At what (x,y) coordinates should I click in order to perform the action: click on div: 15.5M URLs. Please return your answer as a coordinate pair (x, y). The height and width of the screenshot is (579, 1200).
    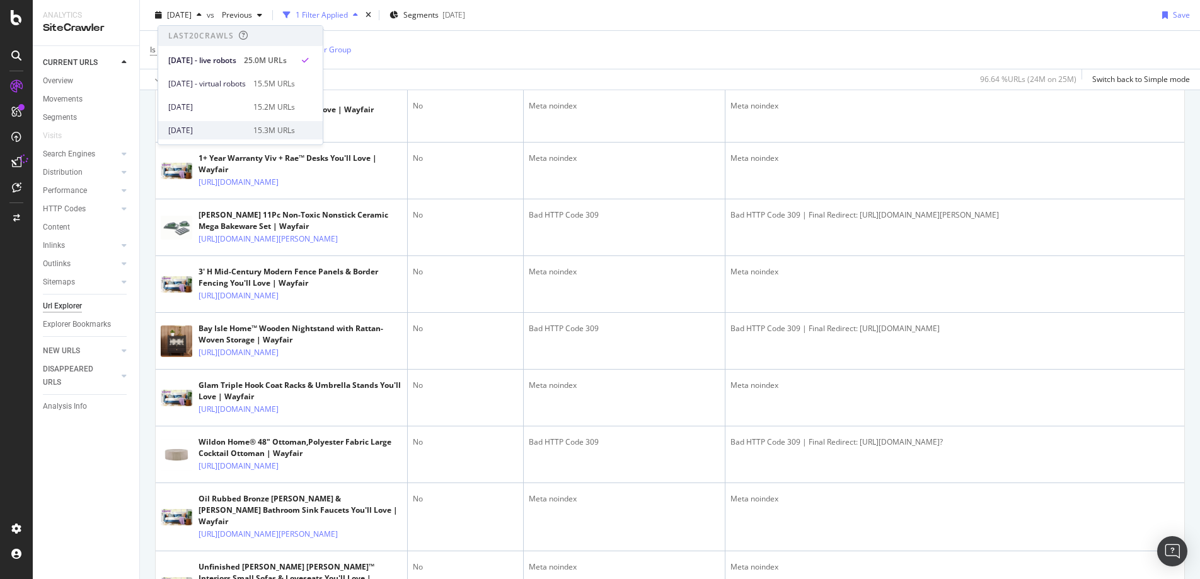
    Looking at the image, I should click on (274, 84).